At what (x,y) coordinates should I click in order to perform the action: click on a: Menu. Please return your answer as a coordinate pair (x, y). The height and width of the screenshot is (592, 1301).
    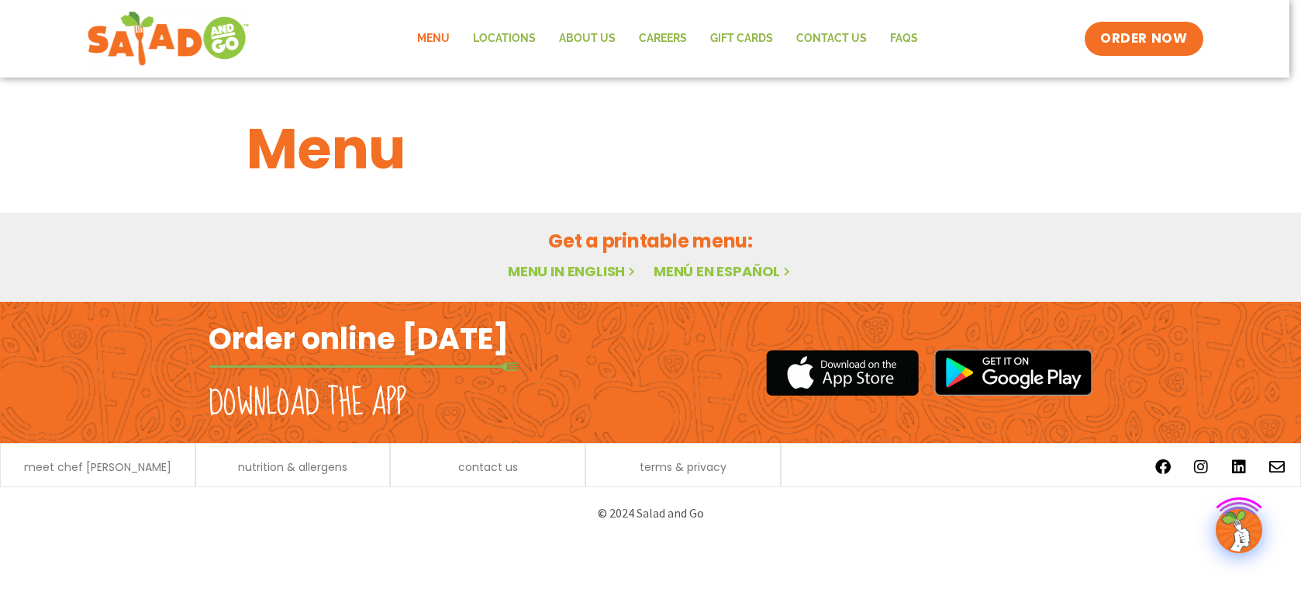
    Looking at the image, I should click on (433, 39).